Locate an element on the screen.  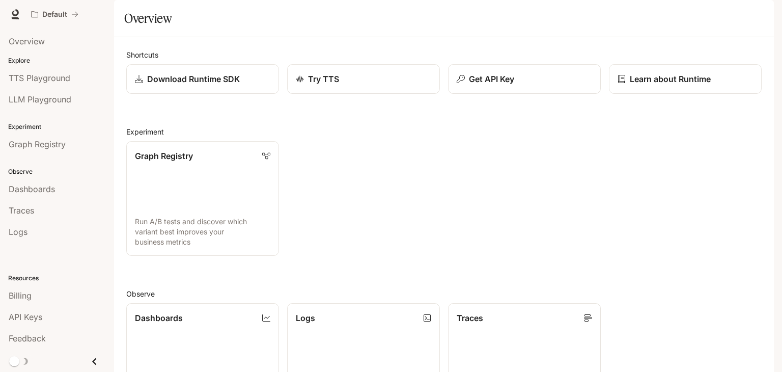
button: All workspaces is located at coordinates (55, 14).